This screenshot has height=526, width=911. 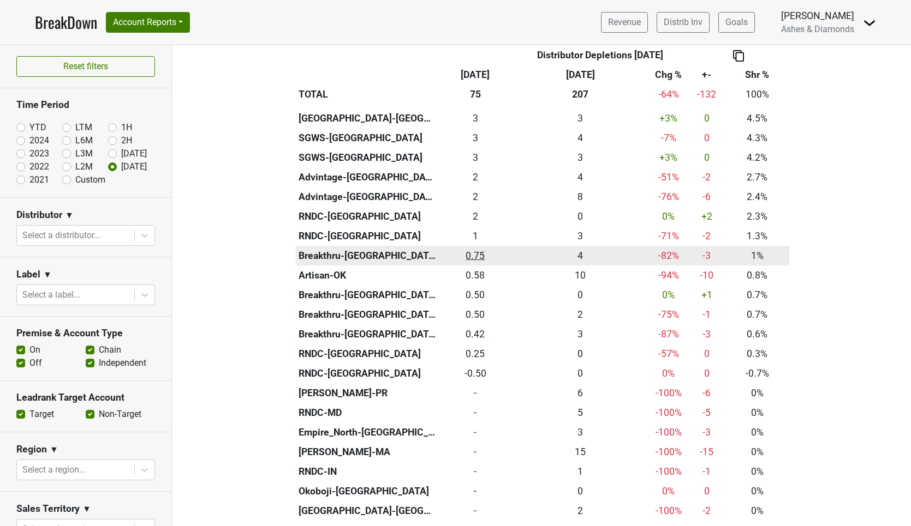 What do you see at coordinates (35, 350) in the screenshot?
I see `label: On` at bounding box center [35, 350].